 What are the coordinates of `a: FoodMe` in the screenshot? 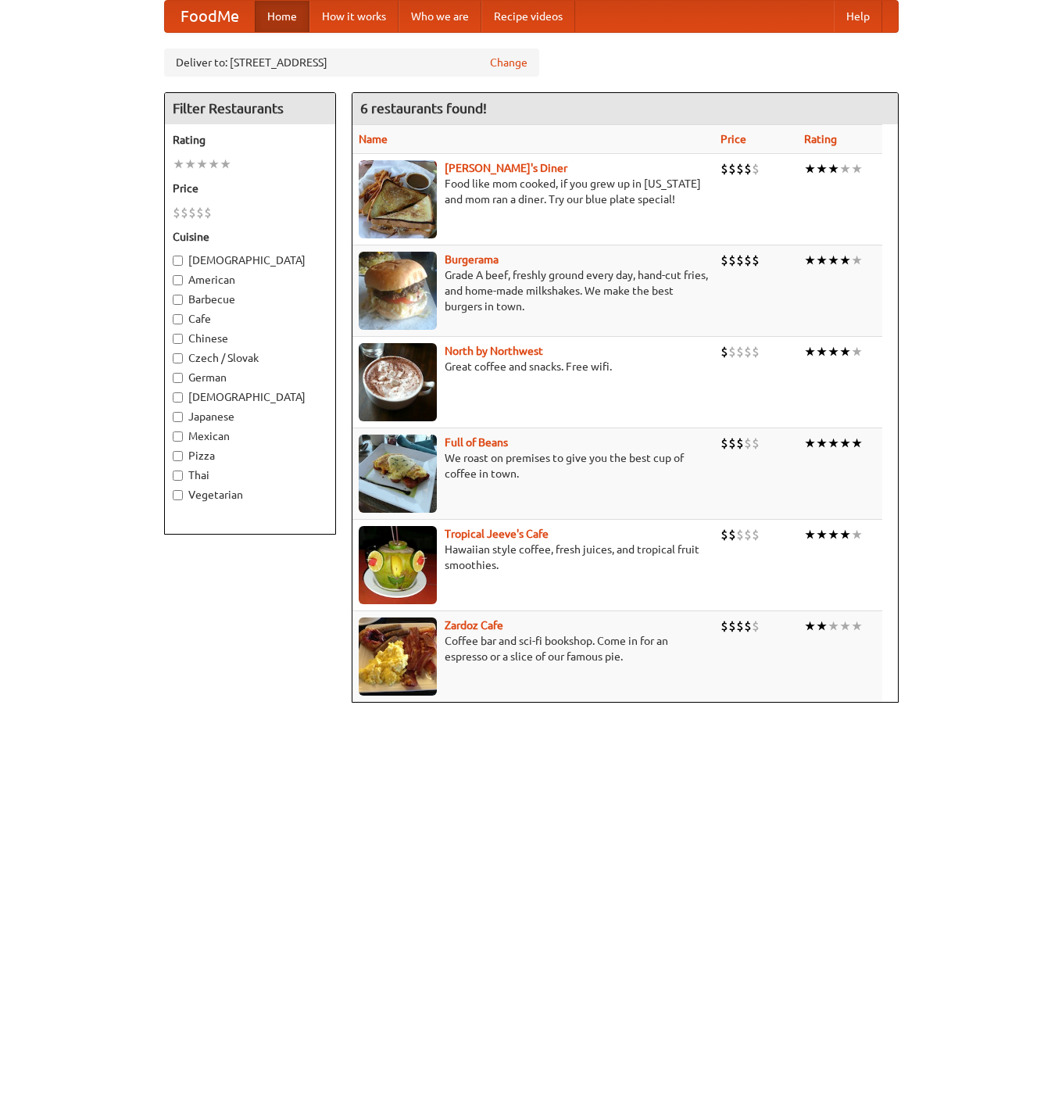 It's located at (209, 16).